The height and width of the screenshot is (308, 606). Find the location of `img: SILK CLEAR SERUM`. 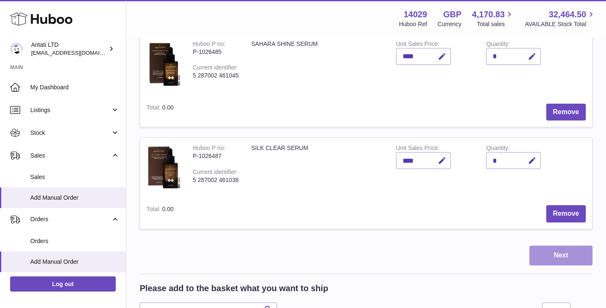

img: SILK CLEAR SERUM is located at coordinates (163, 167).